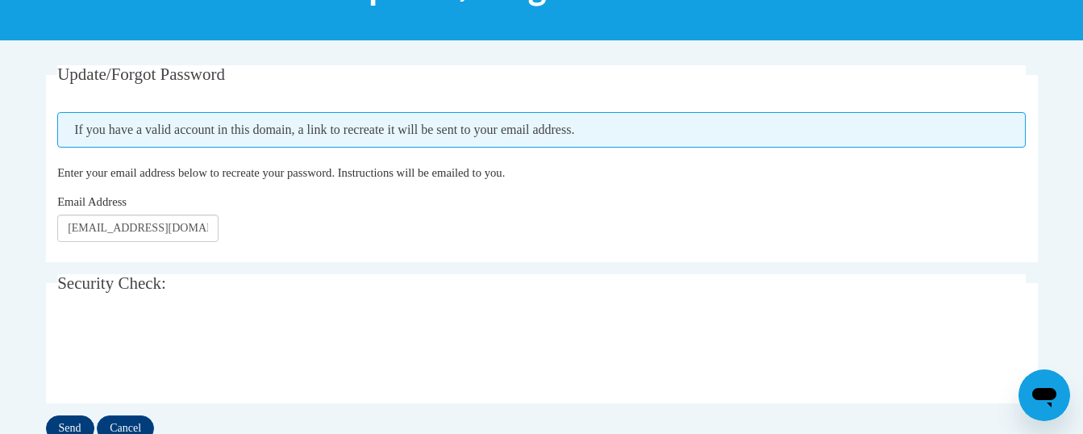  Describe the element at coordinates (92, 202) in the screenshot. I see `span: Email Address` at that location.